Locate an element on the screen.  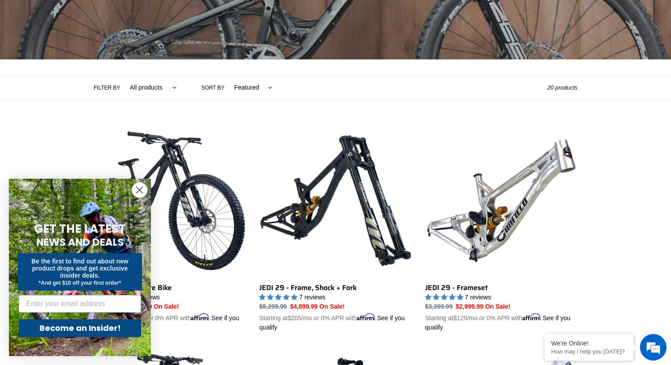
label: Sort by is located at coordinates (213, 88).